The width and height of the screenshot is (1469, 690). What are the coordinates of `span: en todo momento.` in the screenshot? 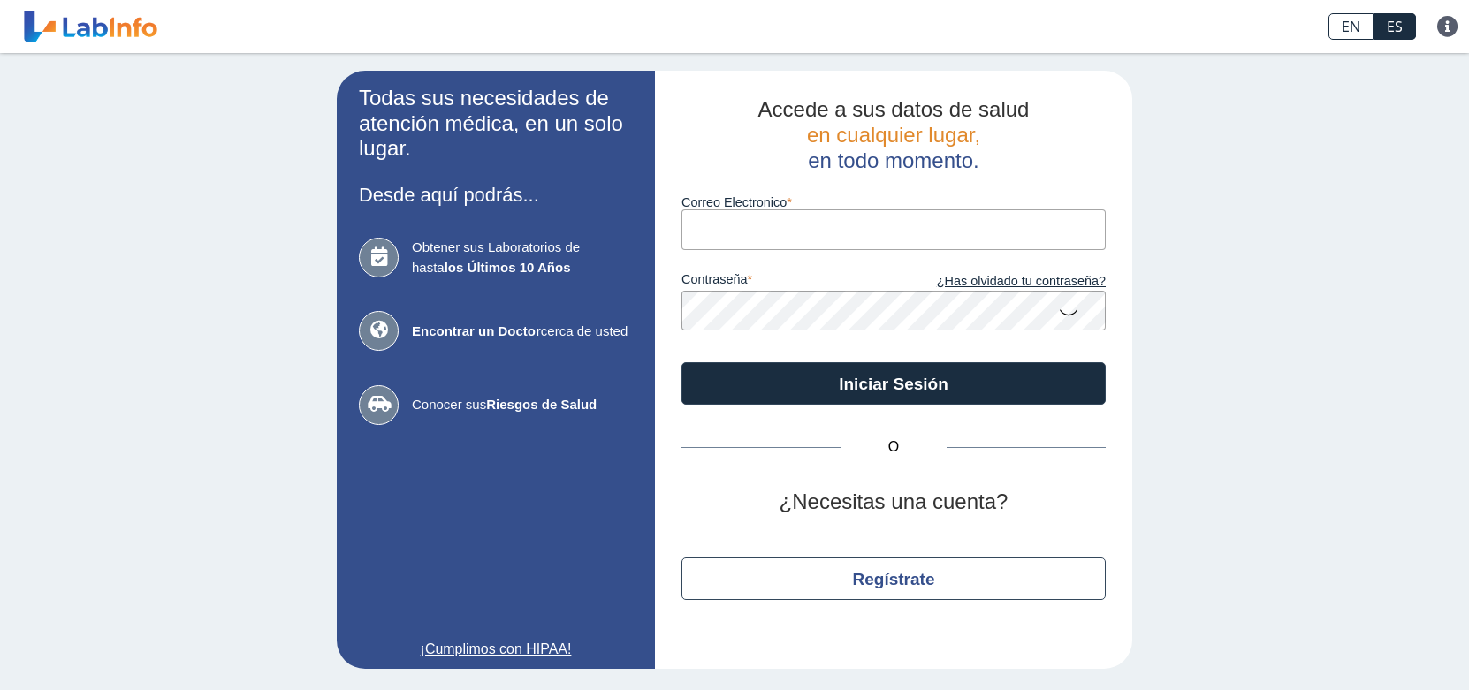 It's located at (893, 160).